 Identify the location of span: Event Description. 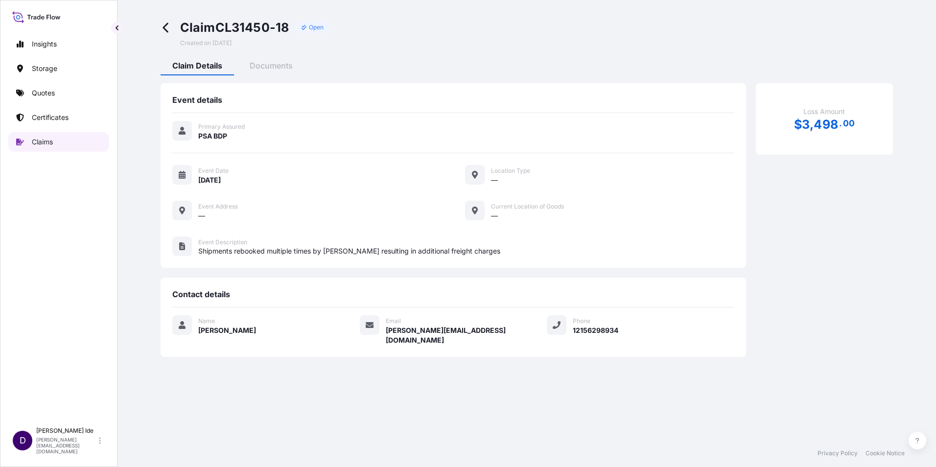
(223, 242).